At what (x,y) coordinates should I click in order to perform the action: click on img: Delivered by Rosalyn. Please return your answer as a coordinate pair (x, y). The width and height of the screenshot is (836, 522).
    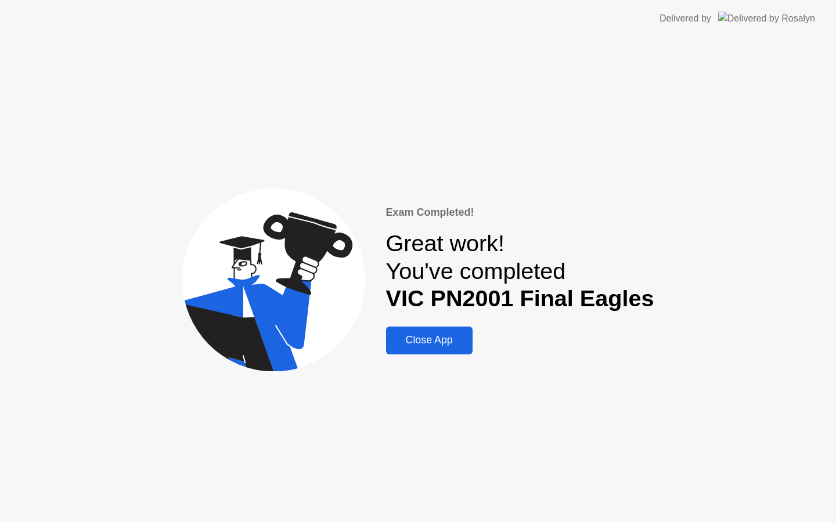
    Looking at the image, I should click on (766, 18).